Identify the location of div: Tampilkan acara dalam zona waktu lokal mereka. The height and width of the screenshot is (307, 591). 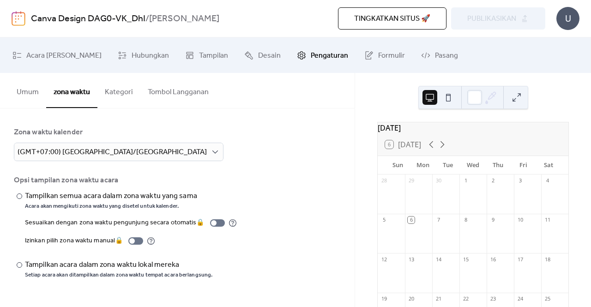
(118, 265).